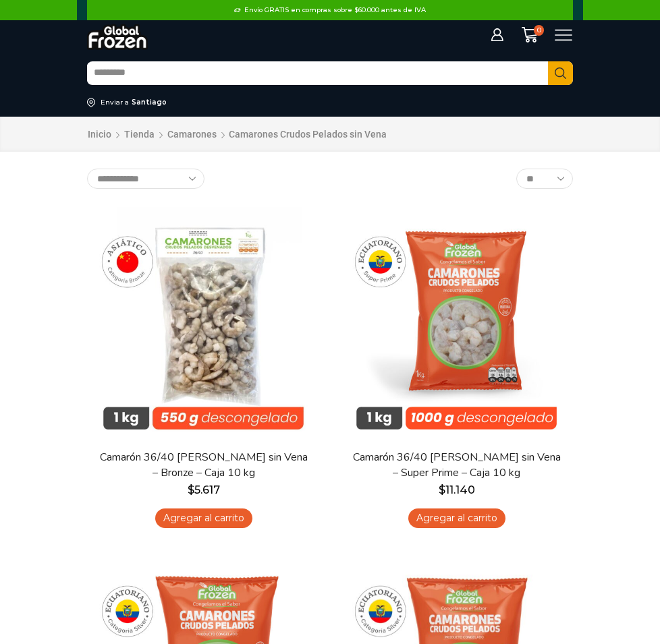 The width and height of the screenshot is (660, 644). What do you see at coordinates (149, 103) in the screenshot?
I see `div: Santiago` at bounding box center [149, 103].